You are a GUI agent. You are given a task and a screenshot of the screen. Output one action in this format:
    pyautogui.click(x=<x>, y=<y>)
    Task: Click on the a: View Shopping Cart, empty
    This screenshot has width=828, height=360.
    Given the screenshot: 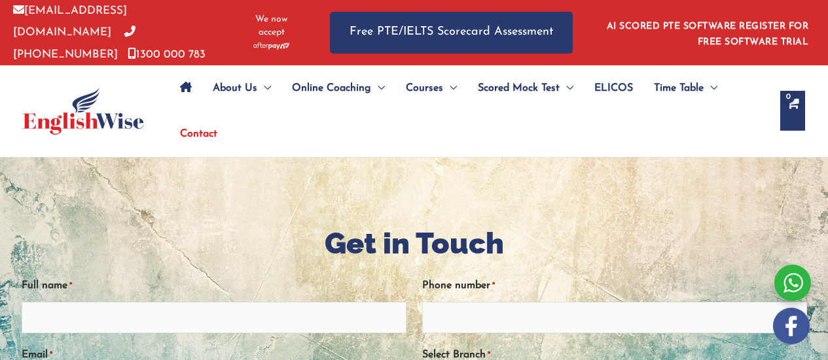 What is the action you would take?
    pyautogui.click(x=792, y=111)
    